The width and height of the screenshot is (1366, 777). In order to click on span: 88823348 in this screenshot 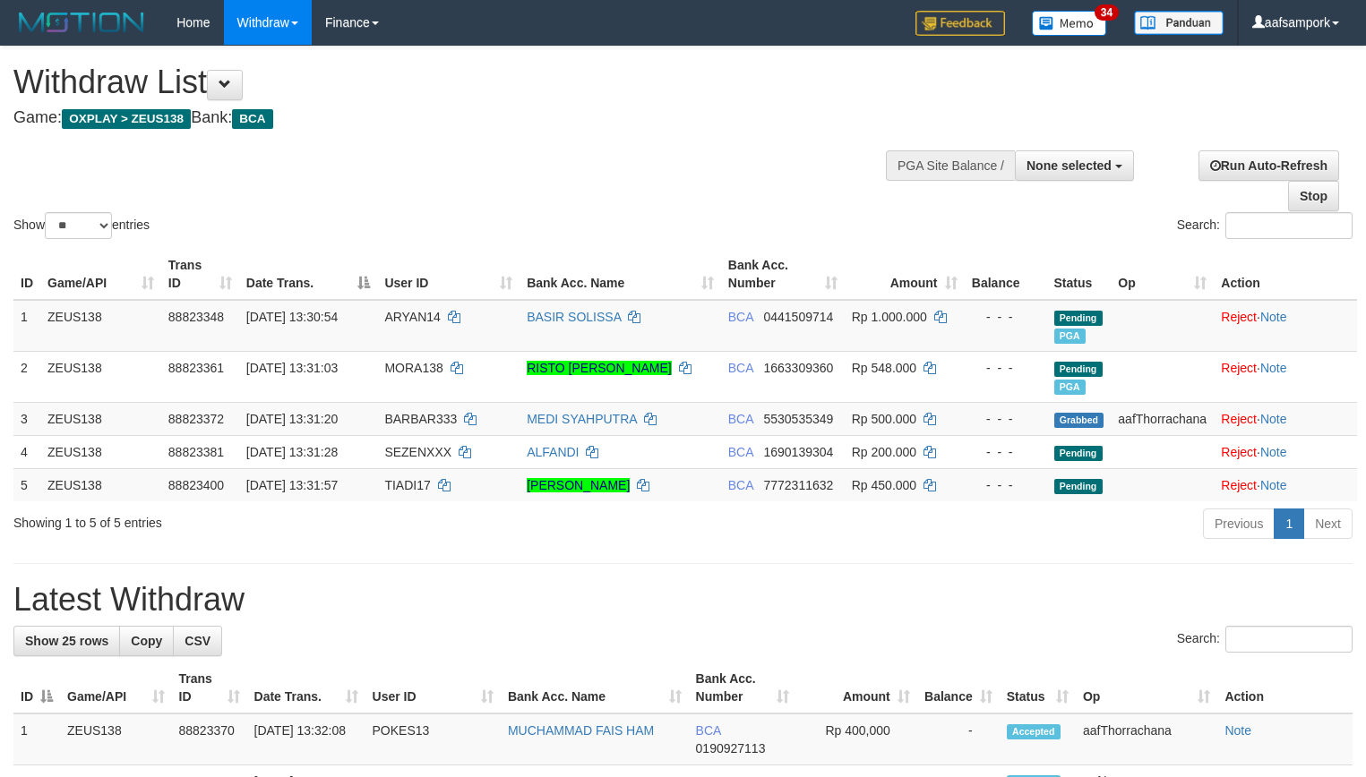, I will do `click(196, 317)`.